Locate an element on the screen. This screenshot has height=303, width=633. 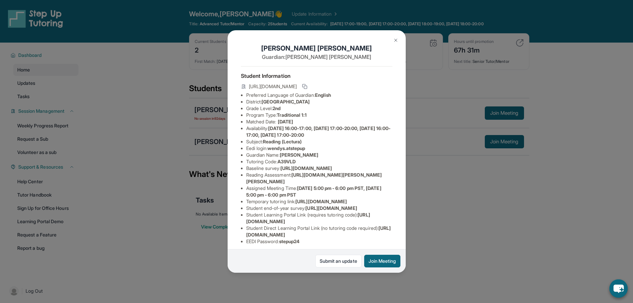
li: Student Learning Portal Link (requires tutoring code) : is located at coordinates (319, 218).